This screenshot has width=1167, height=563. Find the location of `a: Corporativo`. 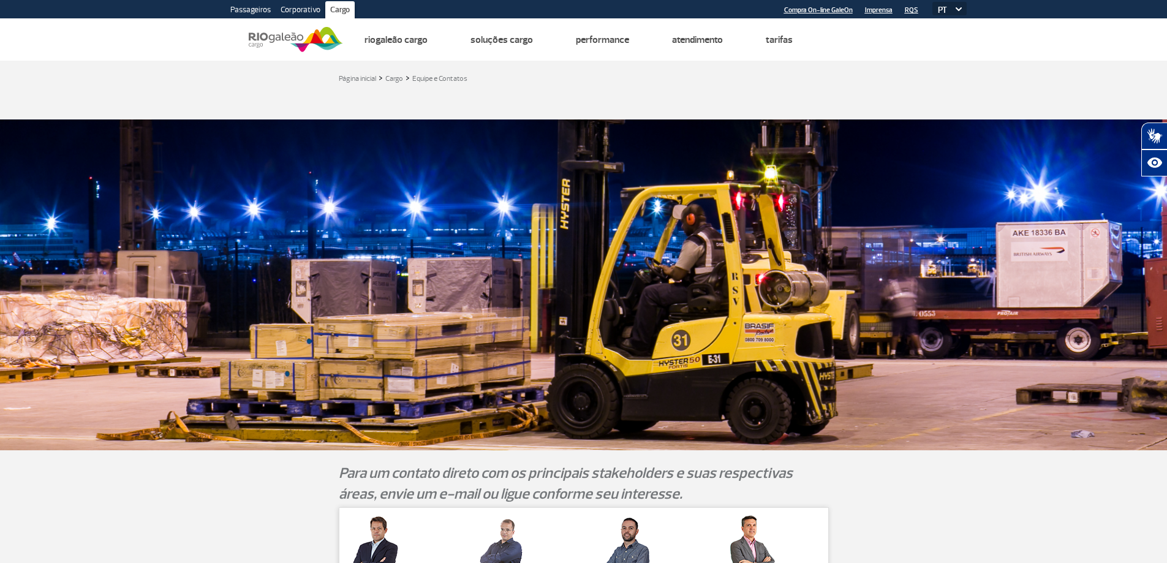

a: Corporativo is located at coordinates (300, 11).